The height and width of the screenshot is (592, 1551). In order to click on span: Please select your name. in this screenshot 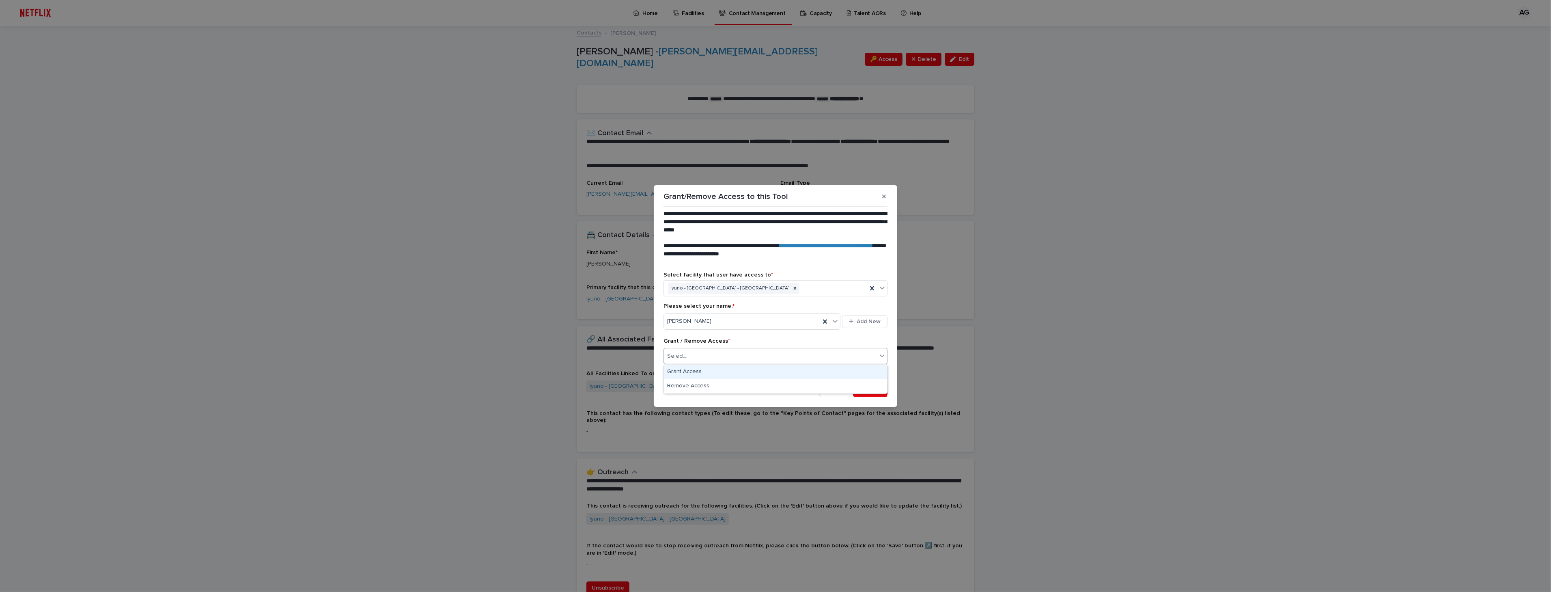, I will do `click(699, 306)`.